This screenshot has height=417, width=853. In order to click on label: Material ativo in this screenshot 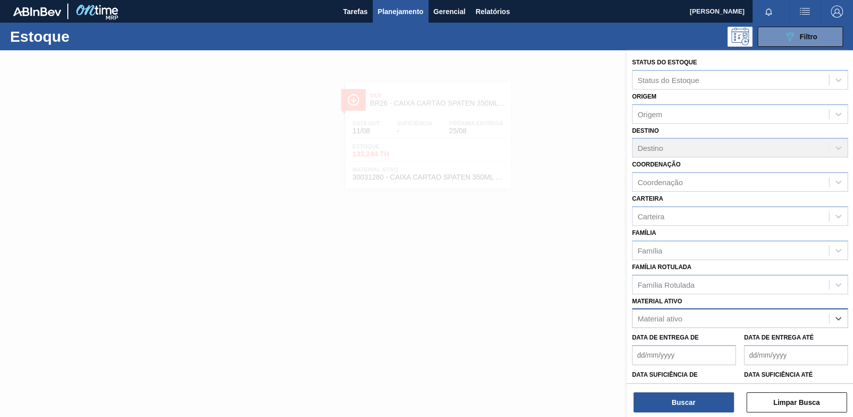, I will do `click(657, 301)`.